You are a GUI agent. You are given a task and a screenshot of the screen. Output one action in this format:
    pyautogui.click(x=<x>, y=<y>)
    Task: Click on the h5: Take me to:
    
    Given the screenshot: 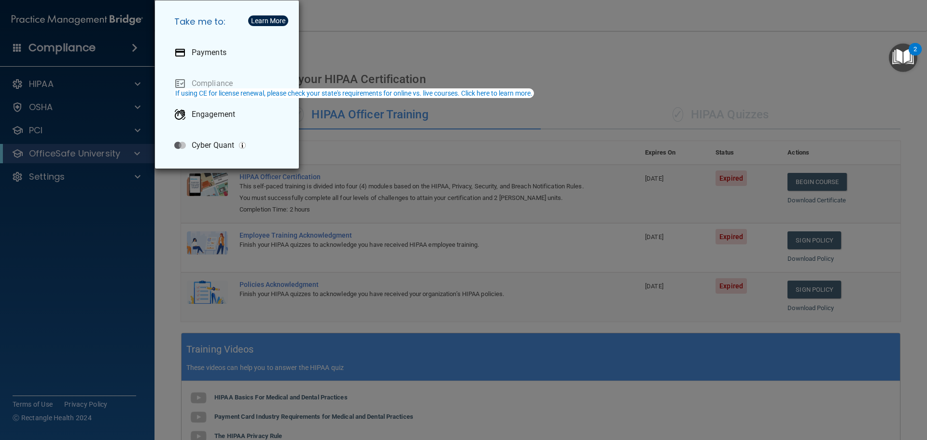 What is the action you would take?
    pyautogui.click(x=229, y=22)
    